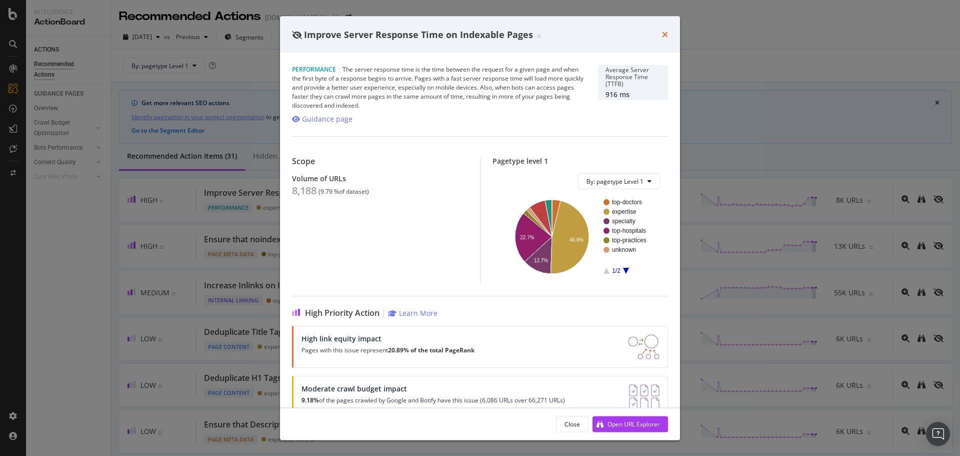 This screenshot has height=456, width=960. Describe the element at coordinates (576, 240) in the screenshot. I see `text: 46.9%` at that location.